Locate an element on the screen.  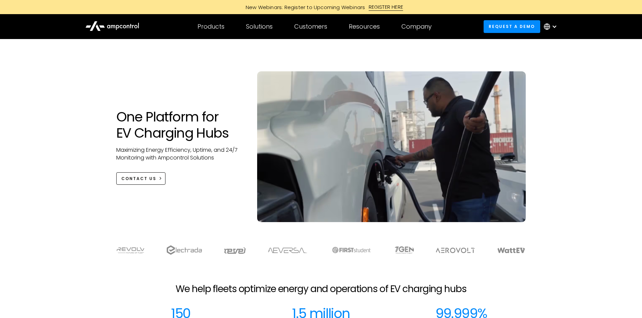
p: Maximizing Energy Efficiency, Uptime, and 24/7 Monitoring with Ampcontrol Solutions is located at coordinates (180, 154).